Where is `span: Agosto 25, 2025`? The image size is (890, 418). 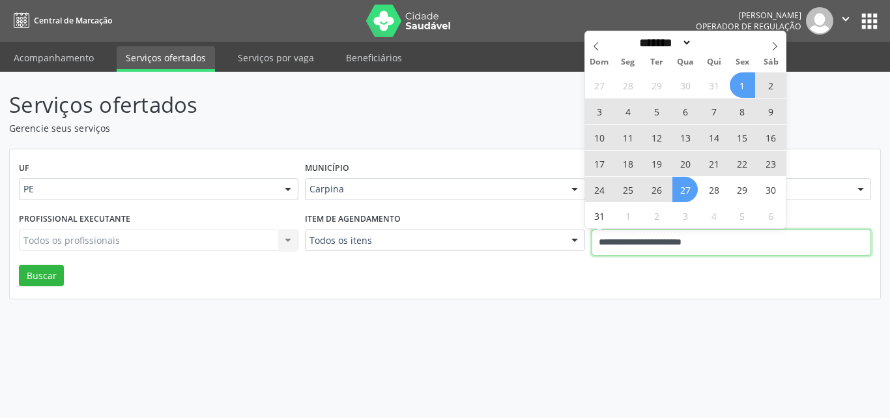
span: Agosto 25, 2025 is located at coordinates (627, 189).